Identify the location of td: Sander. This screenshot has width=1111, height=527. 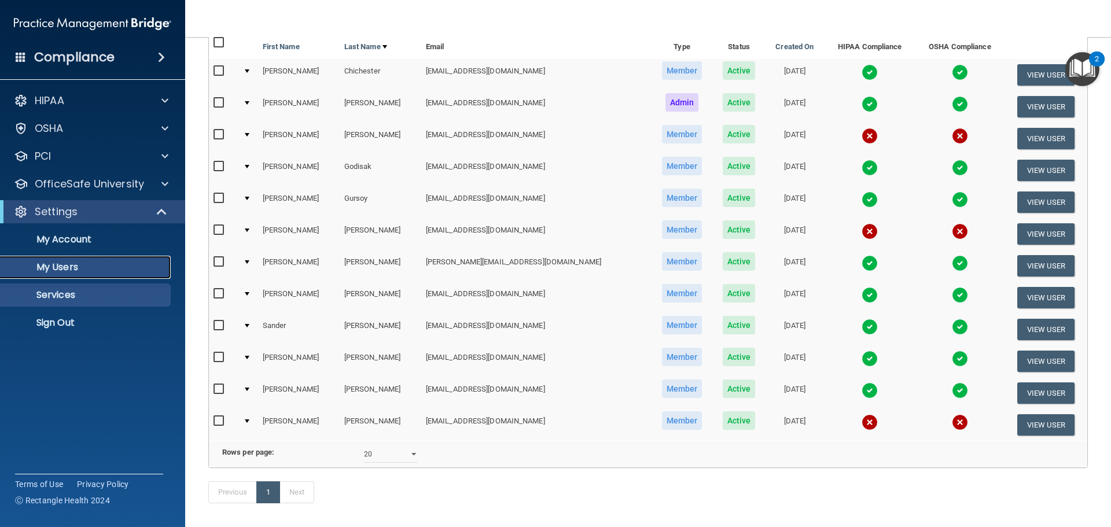
(299, 329).